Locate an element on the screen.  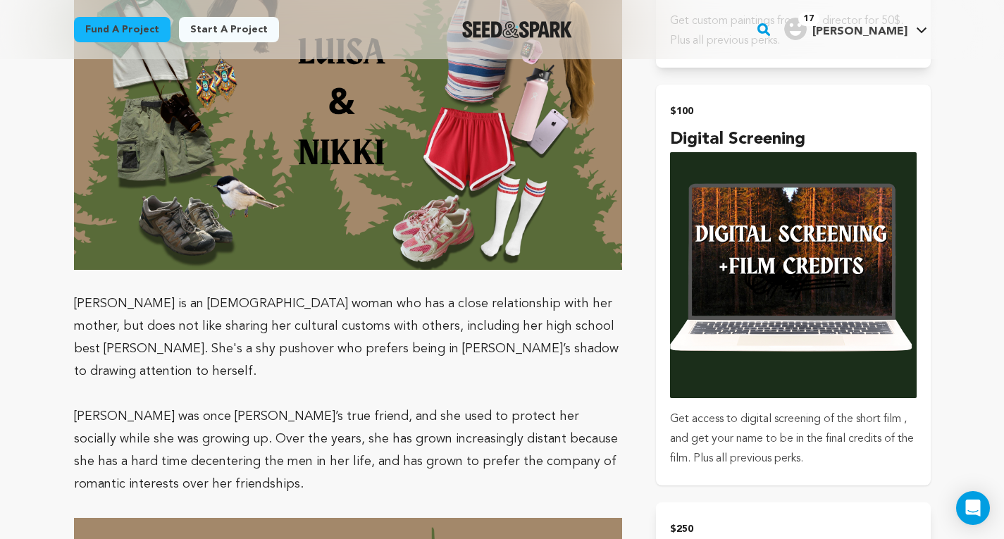
button: $100 Digital Screening incentive Get access to digital screening of the short film , and get your... is located at coordinates (793, 285).